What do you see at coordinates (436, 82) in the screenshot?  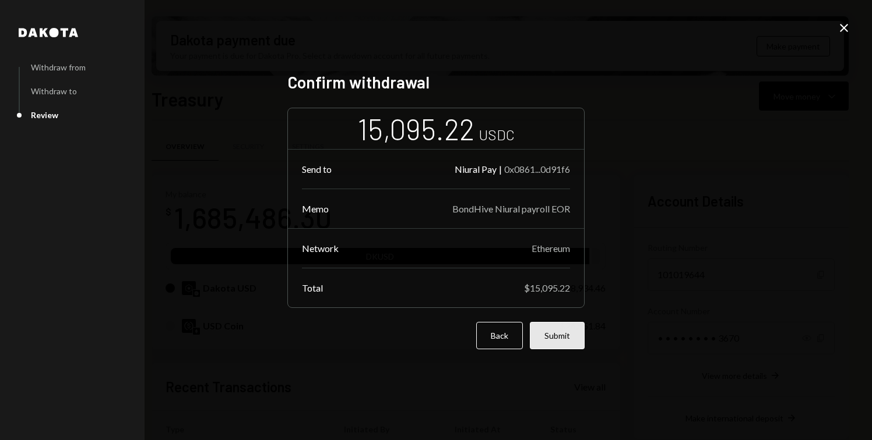 I see `h2: Confirm withdrawal` at bounding box center [436, 82].